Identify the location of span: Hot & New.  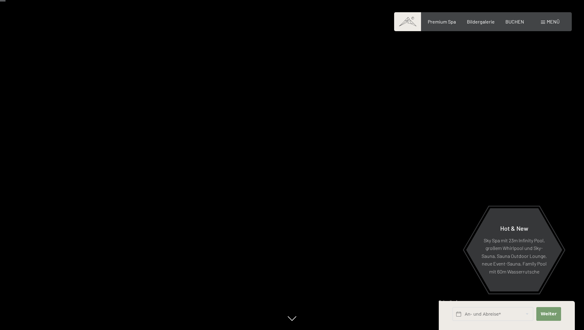
(514, 228).